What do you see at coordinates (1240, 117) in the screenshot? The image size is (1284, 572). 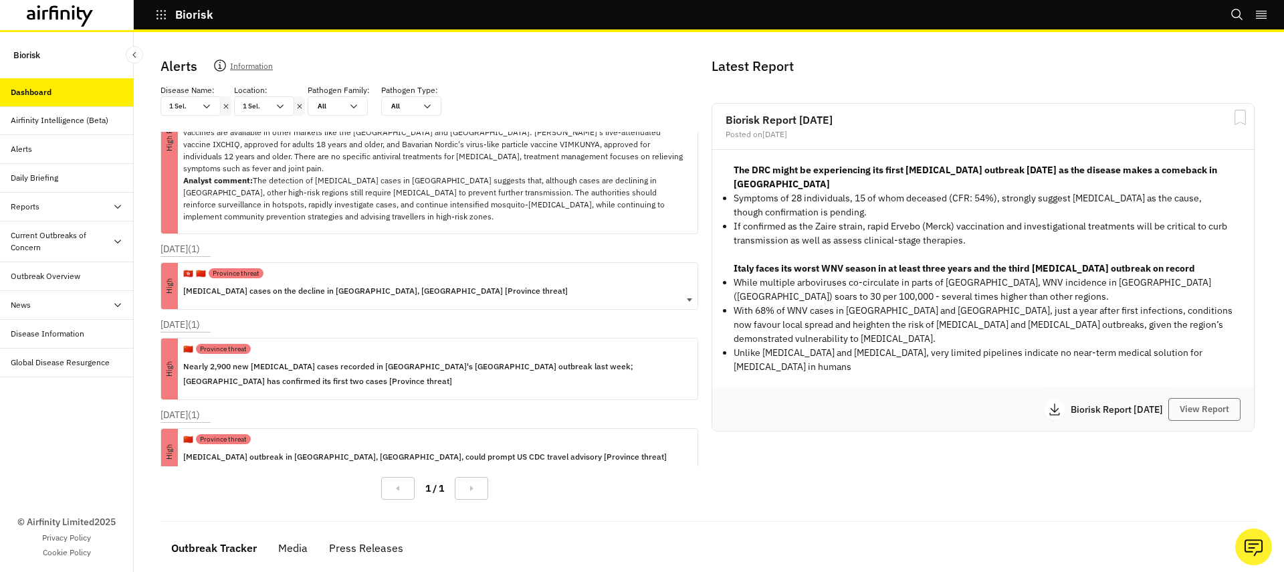 I see `svg: Bookmark Report` at bounding box center [1240, 117].